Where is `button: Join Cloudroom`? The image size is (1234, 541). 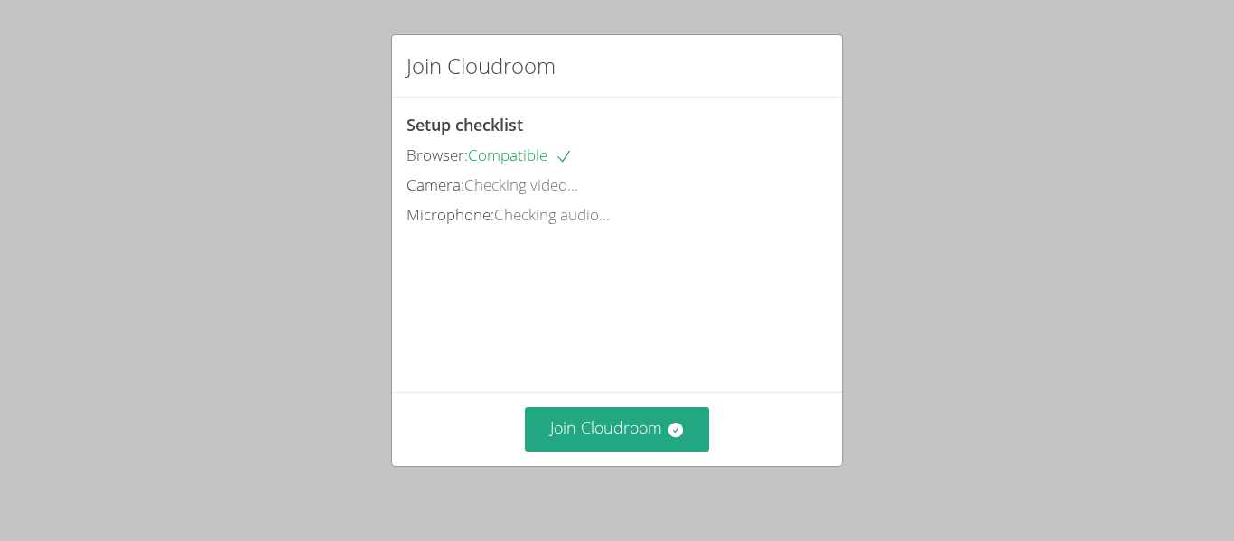 button: Join Cloudroom is located at coordinates (617, 429).